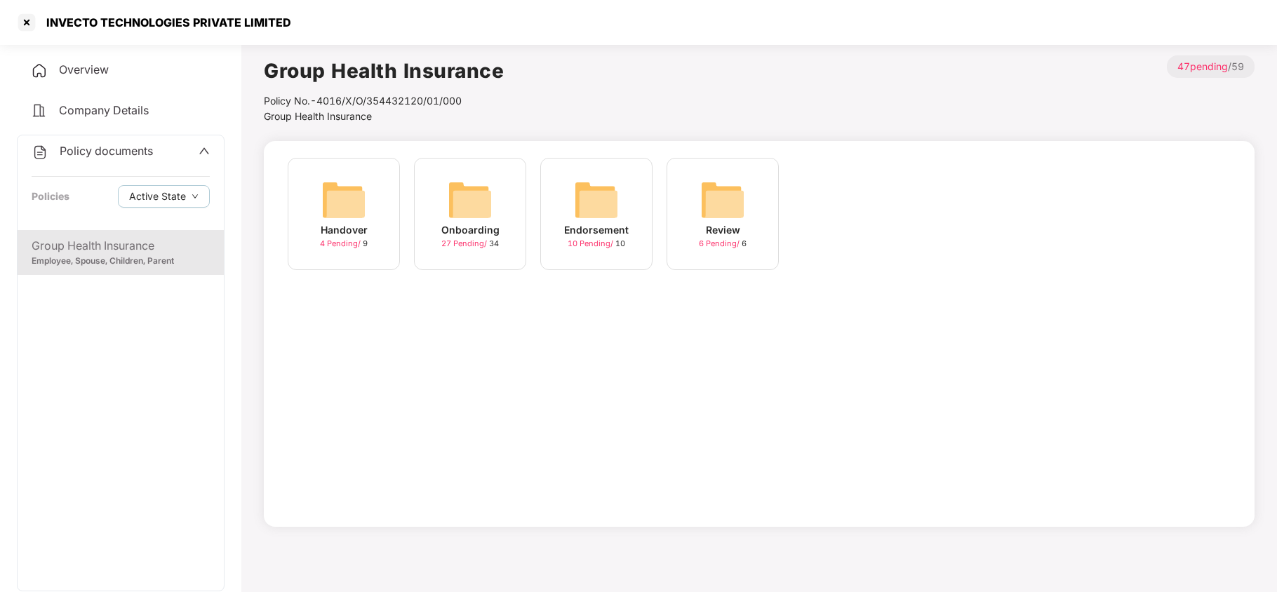  What do you see at coordinates (83, 69) in the screenshot?
I see `span: Overview` at bounding box center [83, 69].